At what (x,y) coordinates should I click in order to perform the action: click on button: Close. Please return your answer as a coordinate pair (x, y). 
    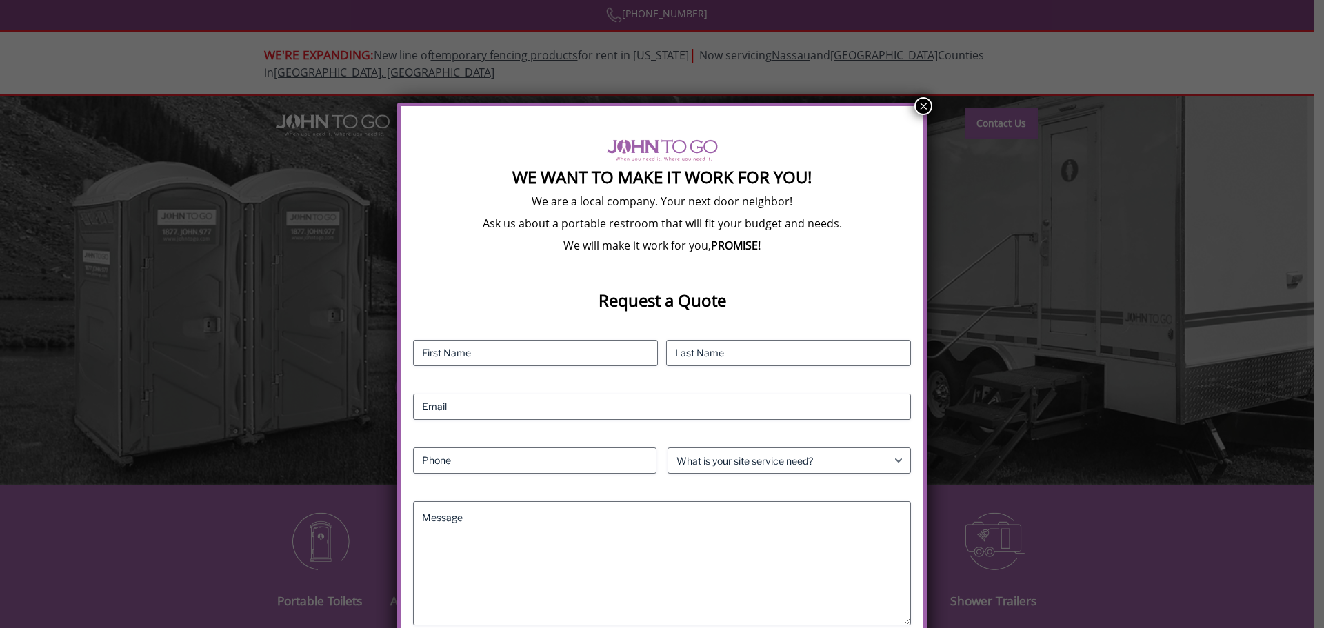
    Looking at the image, I should click on (923, 106).